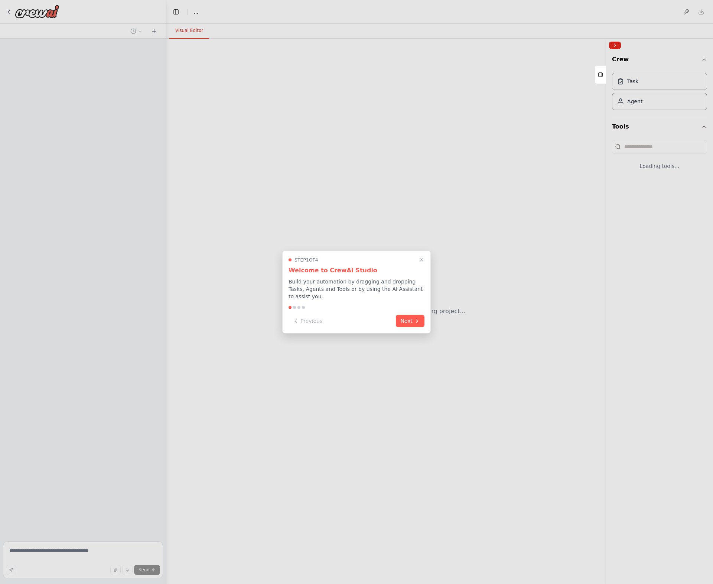 The height and width of the screenshot is (584, 713). Describe the element at coordinates (176, 12) in the screenshot. I see `button: Hide left sidebar` at that location.